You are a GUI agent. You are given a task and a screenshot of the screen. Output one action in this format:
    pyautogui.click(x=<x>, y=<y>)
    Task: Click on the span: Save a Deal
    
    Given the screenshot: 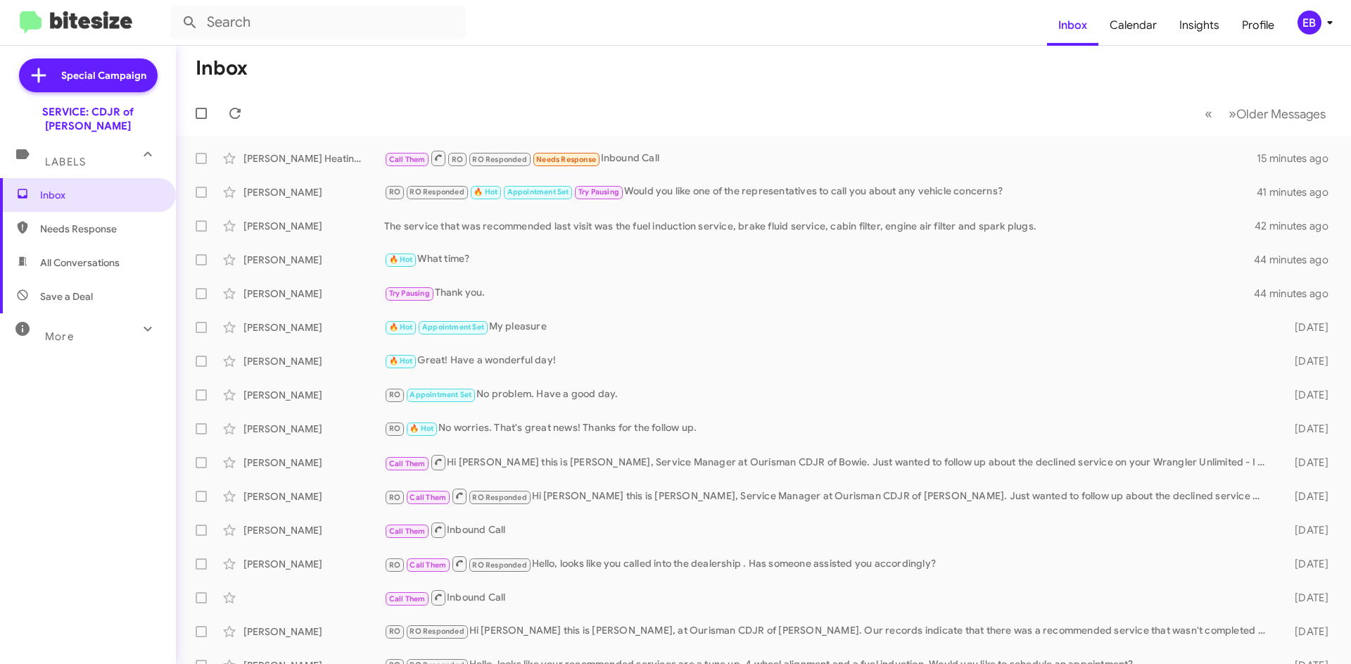 What is the action you would take?
    pyautogui.click(x=66, y=296)
    